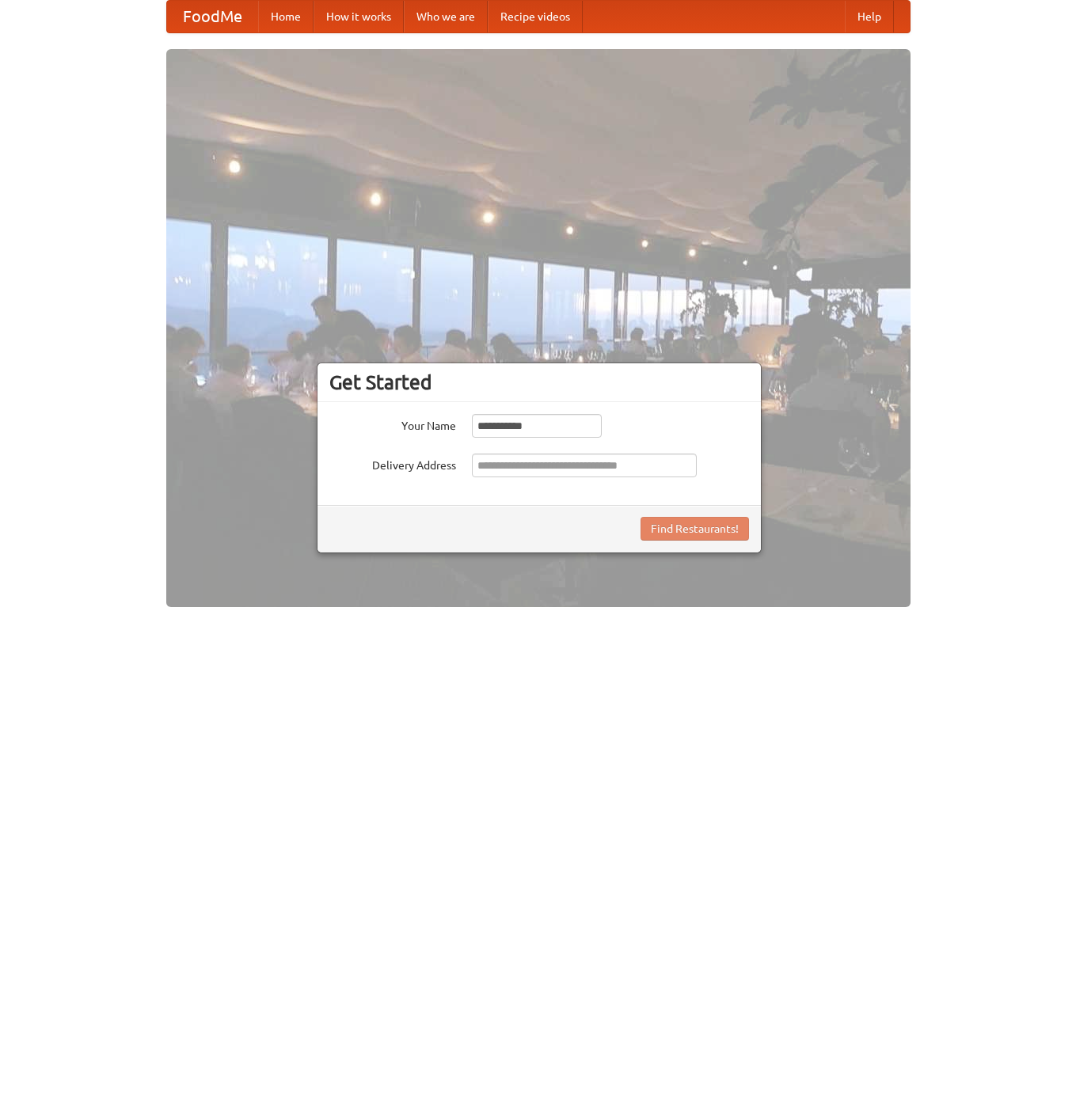 This screenshot has height=1120, width=1076. Describe the element at coordinates (446, 17) in the screenshot. I see `a: Who we are` at that location.